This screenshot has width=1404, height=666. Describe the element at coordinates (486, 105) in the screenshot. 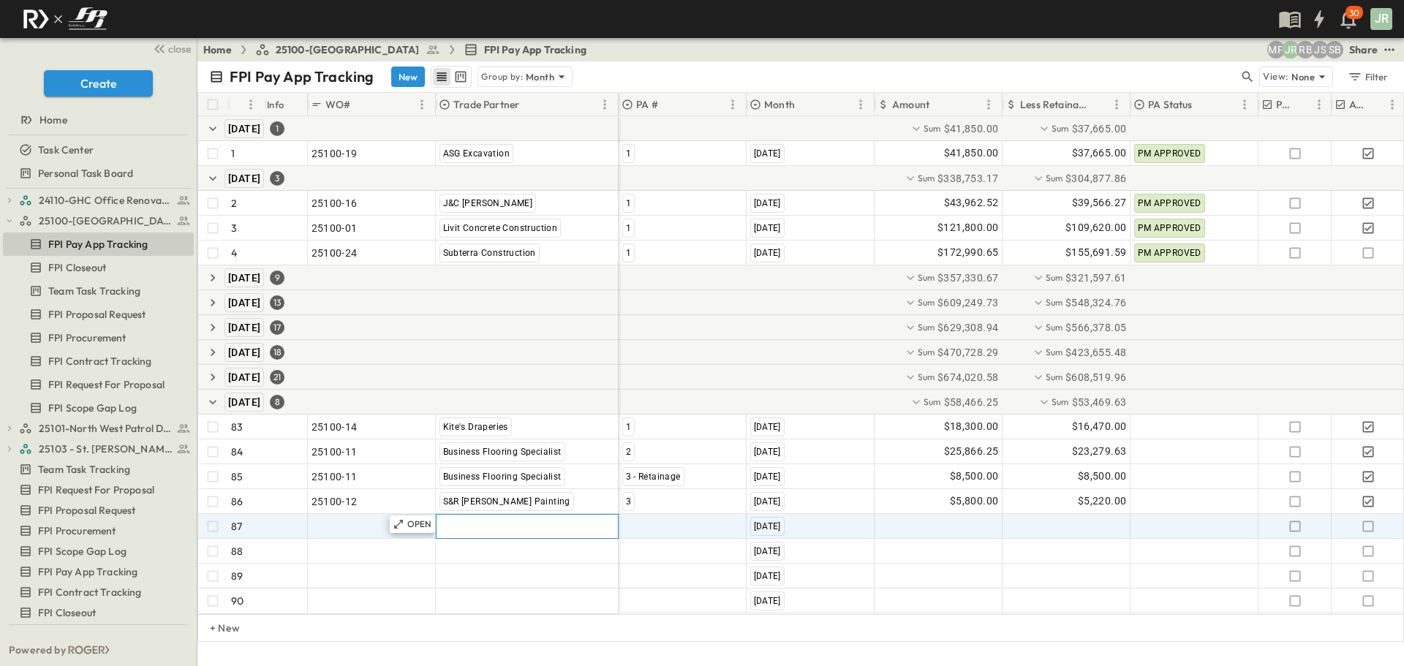

I see `p: Trade Partner` at that location.